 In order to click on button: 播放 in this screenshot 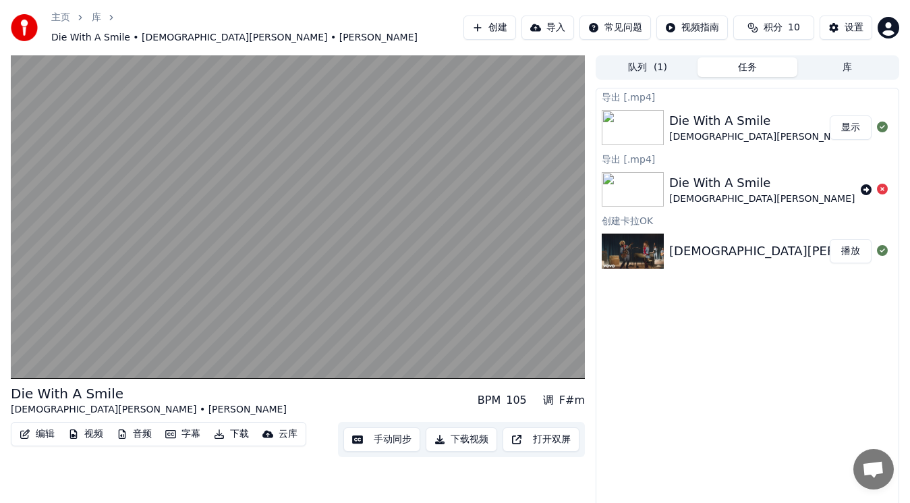, I will do `click(851, 251)`.